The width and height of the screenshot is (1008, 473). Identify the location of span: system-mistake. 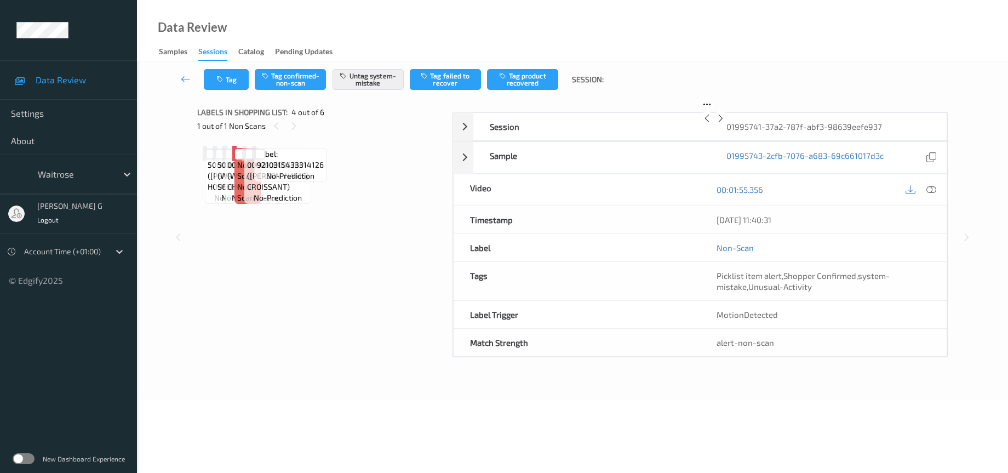
(803, 281).